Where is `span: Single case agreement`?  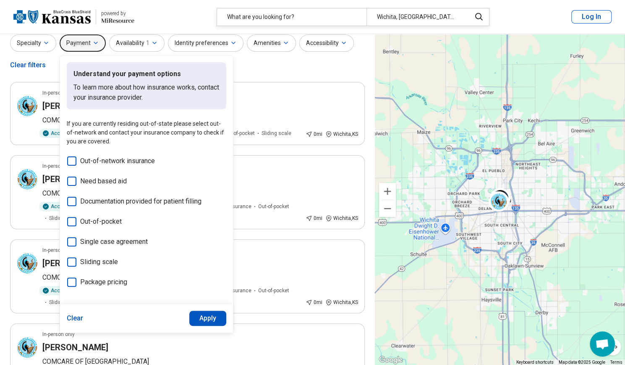 span: Single case agreement is located at coordinates (114, 241).